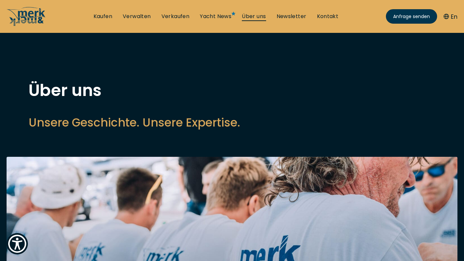  I want to click on h2: Unsere Geschichte. Unsere Expertise., so click(232, 122).